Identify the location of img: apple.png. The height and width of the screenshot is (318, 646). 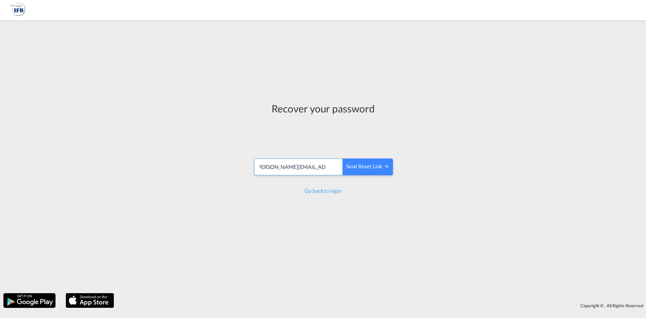
(90, 300).